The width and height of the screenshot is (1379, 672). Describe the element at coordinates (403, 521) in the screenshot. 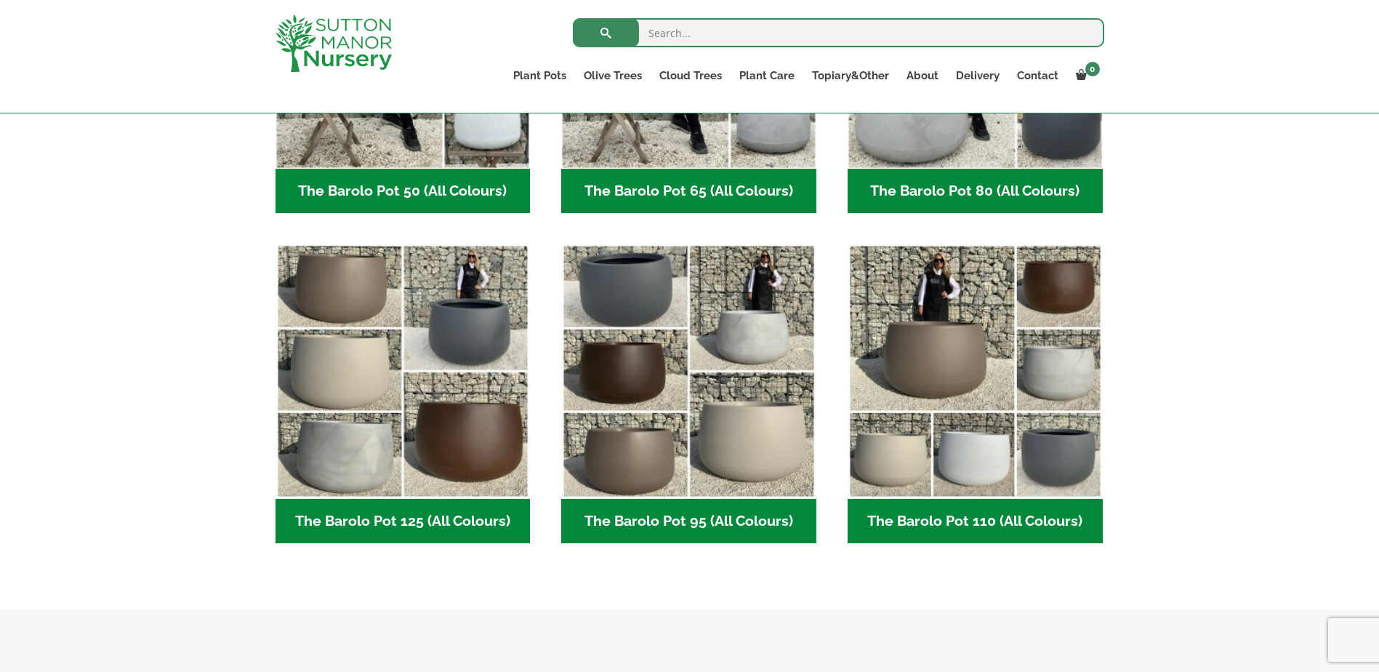

I see `h2: The Barolo Pot 125 (All Colours)` at that location.